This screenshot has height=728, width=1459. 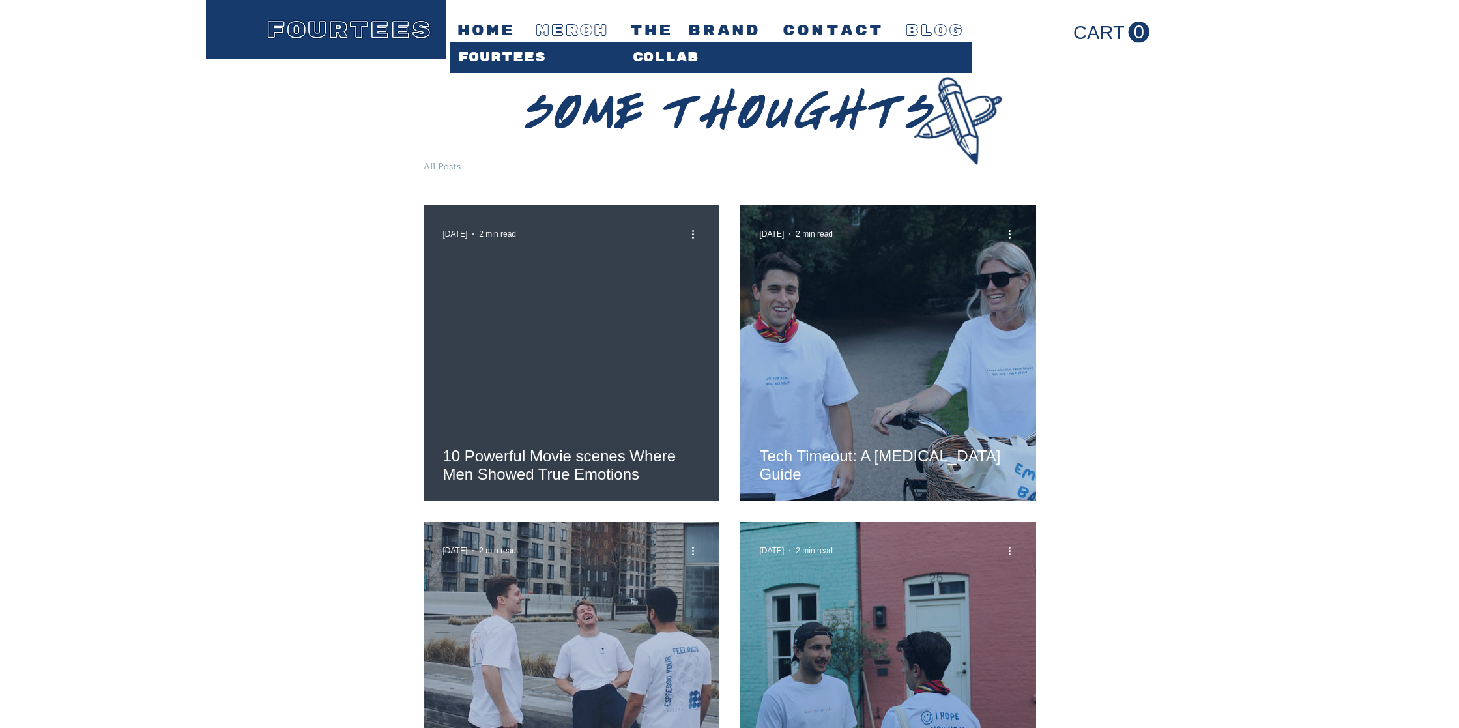 What do you see at coordinates (711, 57) in the screenshot?
I see `div: MERCH` at bounding box center [711, 57].